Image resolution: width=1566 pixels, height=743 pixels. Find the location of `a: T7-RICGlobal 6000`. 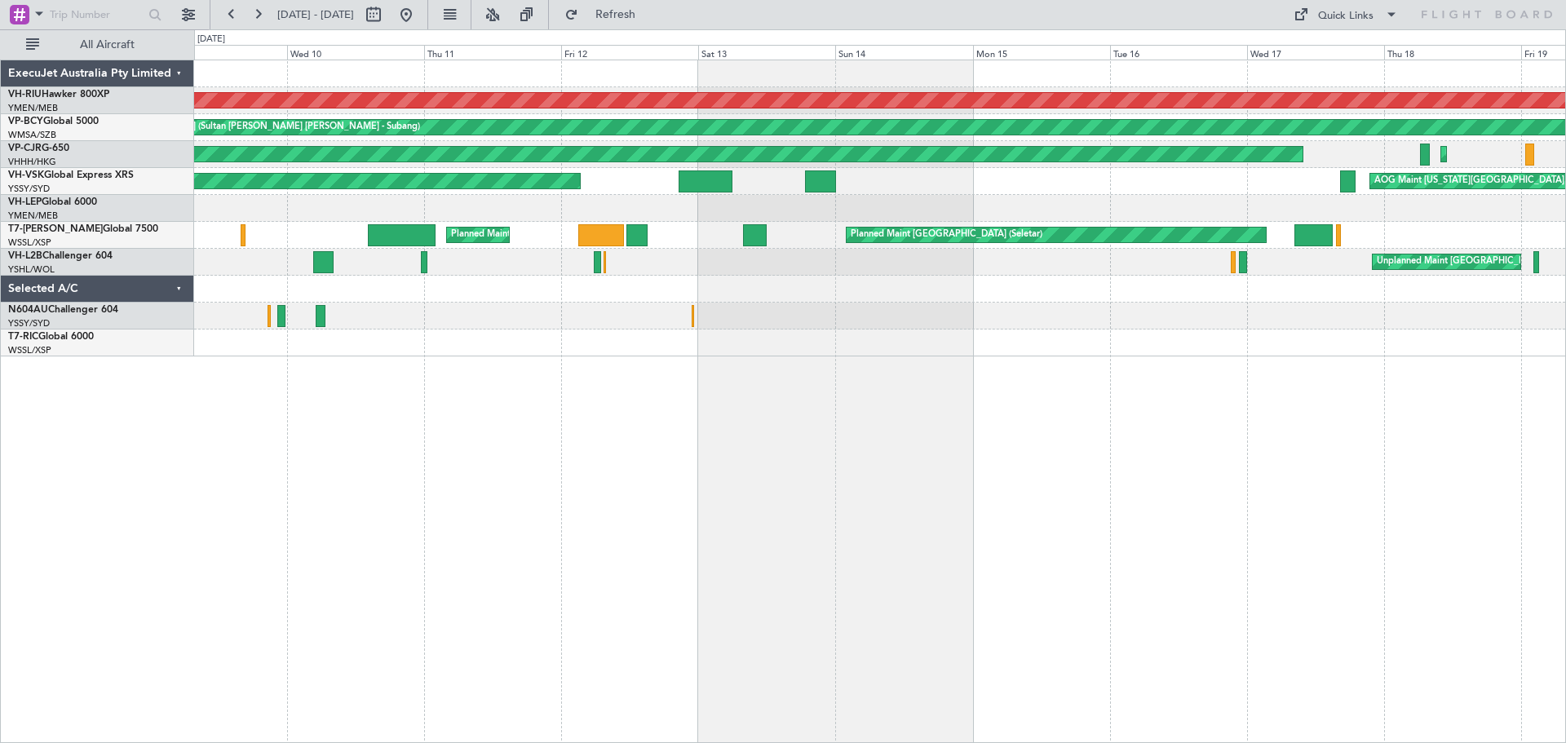

a: T7-RICGlobal 6000 is located at coordinates (51, 337).